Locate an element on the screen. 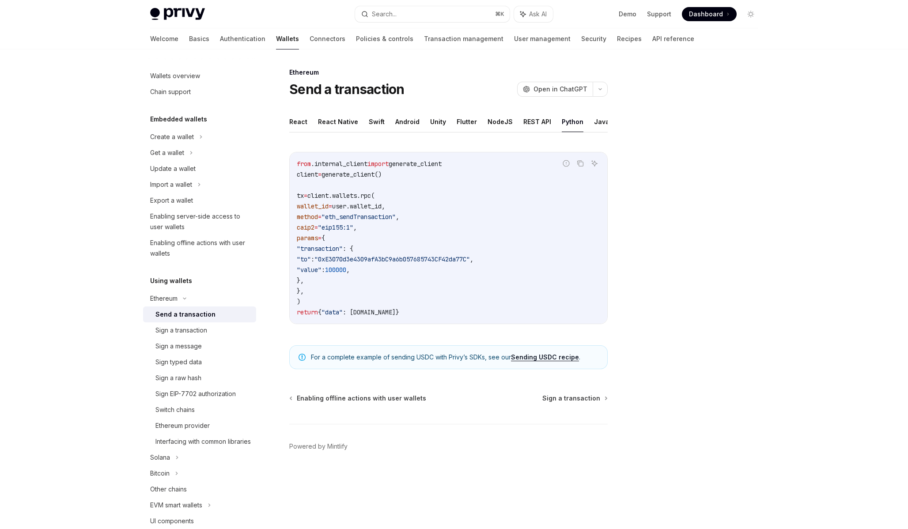 The width and height of the screenshot is (908, 529). div: Switch chains is located at coordinates (175, 410).